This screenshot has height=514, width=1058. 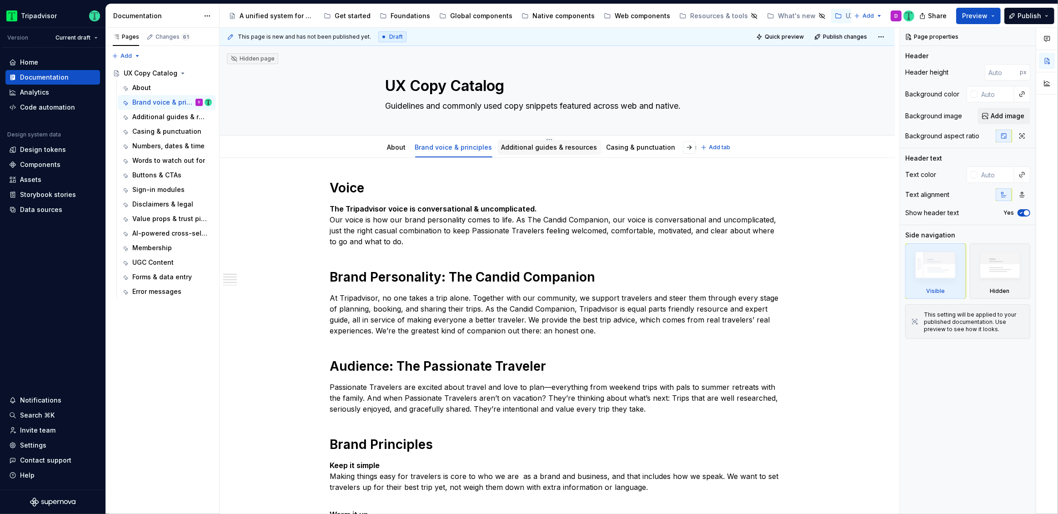 What do you see at coordinates (45, 460) in the screenshot?
I see `div: Contact support` at bounding box center [45, 460].